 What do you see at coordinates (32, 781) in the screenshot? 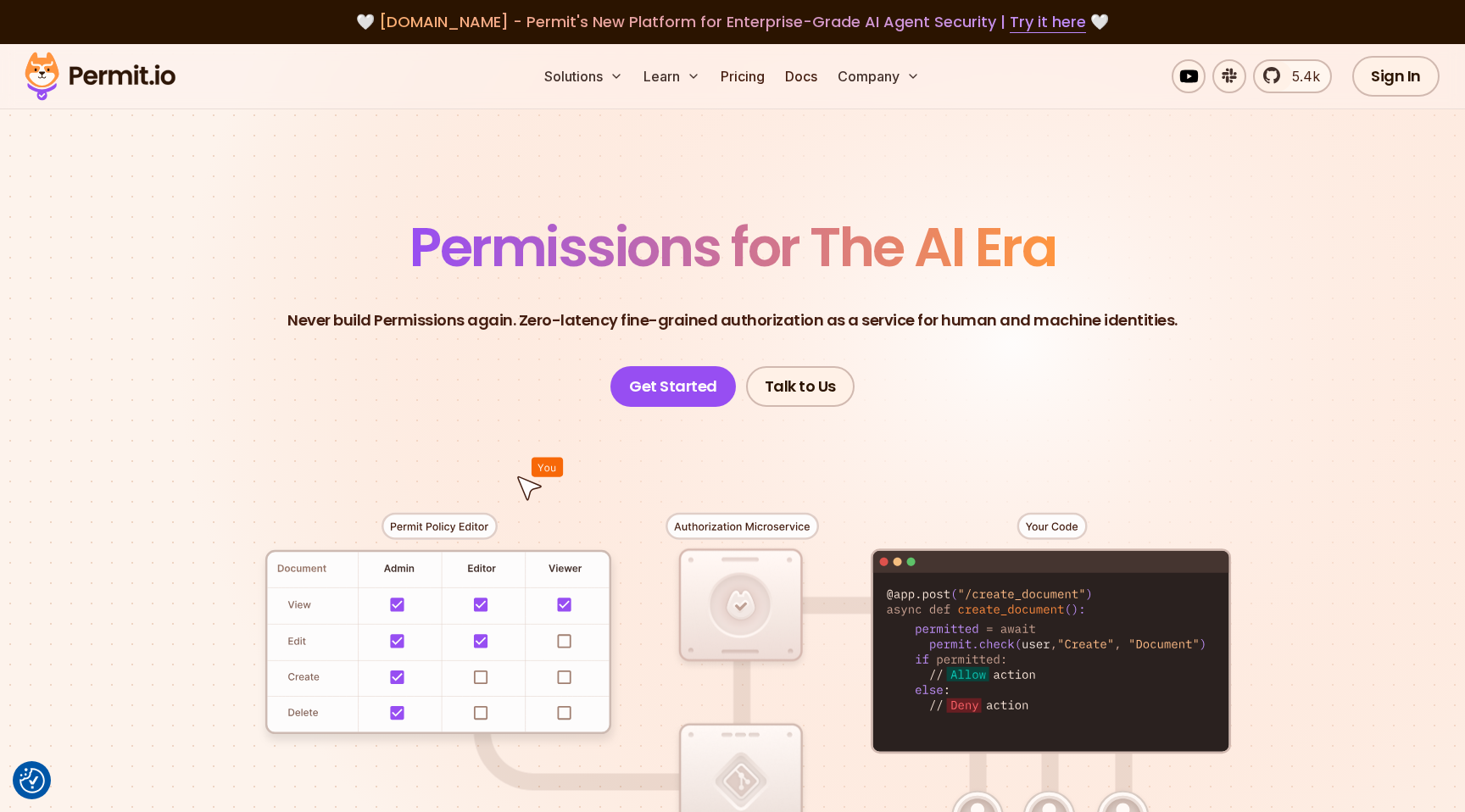
I see `img: Revisit consent button` at bounding box center [32, 781].